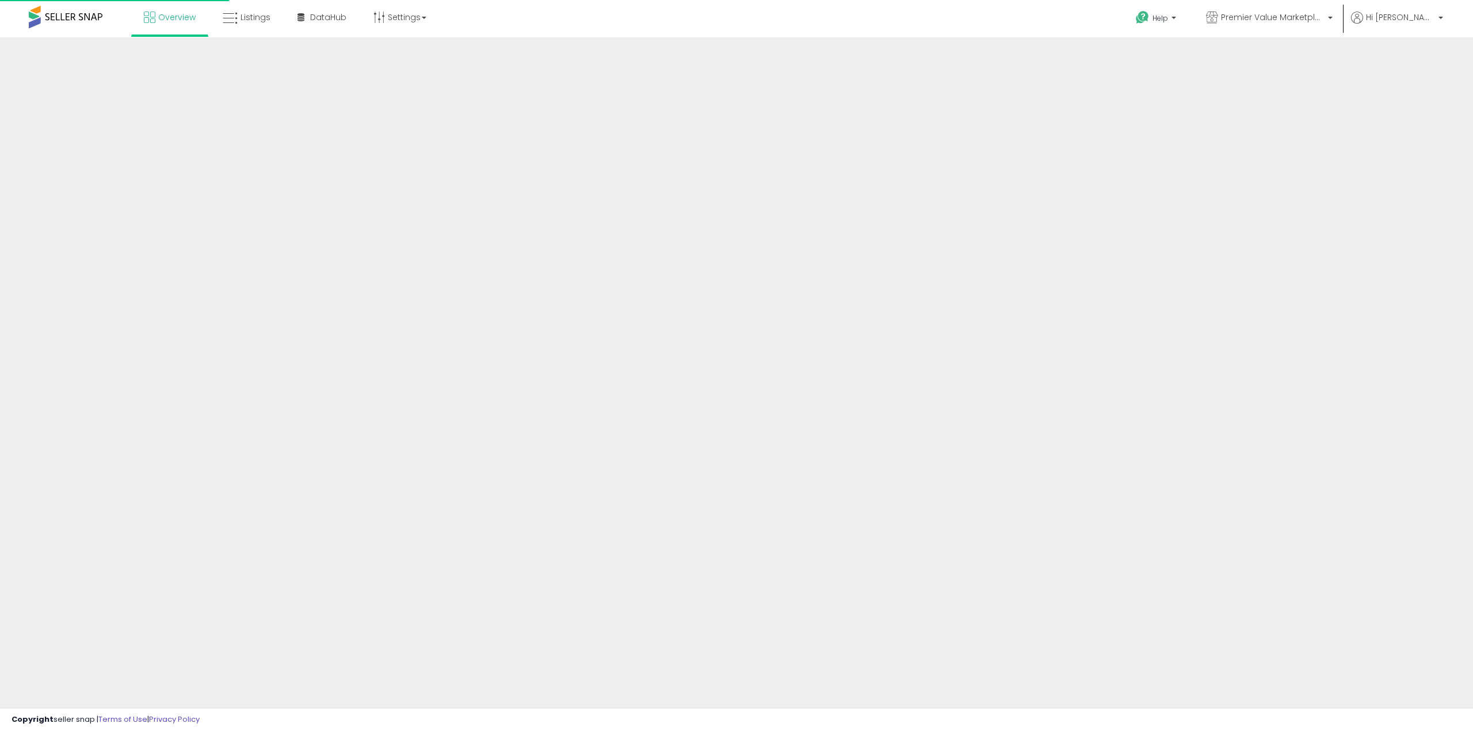 The image size is (1473, 731). Describe the element at coordinates (328, 17) in the screenshot. I see `span: DataHub` at that location.